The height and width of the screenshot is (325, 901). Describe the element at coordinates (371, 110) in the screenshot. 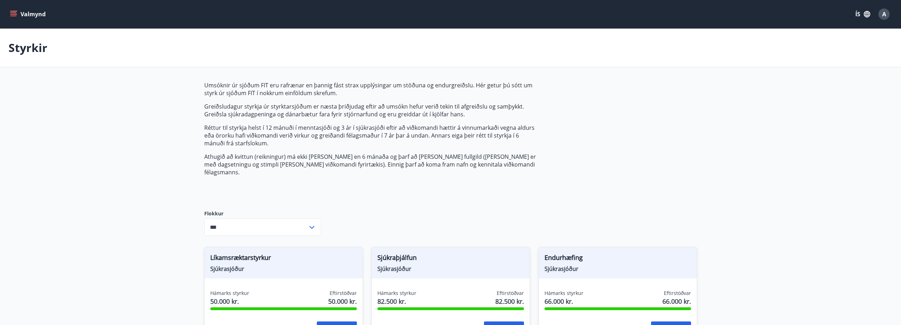

I see `p: Greiðsludagur styrkja úr styrktarsjóðum er næsta þriðjudag eftir að umsókn hefur verið tekin til ...` at that location.